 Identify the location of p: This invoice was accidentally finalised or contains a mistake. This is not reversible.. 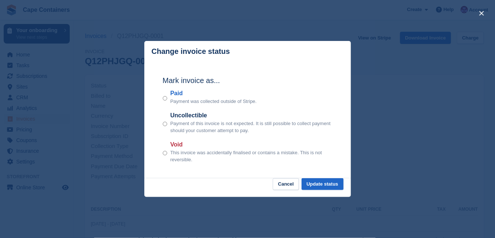
(251, 156).